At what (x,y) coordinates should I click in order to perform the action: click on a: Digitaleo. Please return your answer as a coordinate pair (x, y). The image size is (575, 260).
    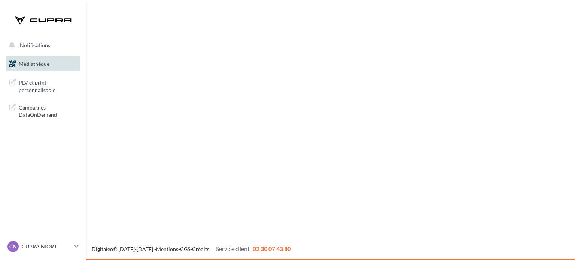
    Looking at the image, I should click on (102, 249).